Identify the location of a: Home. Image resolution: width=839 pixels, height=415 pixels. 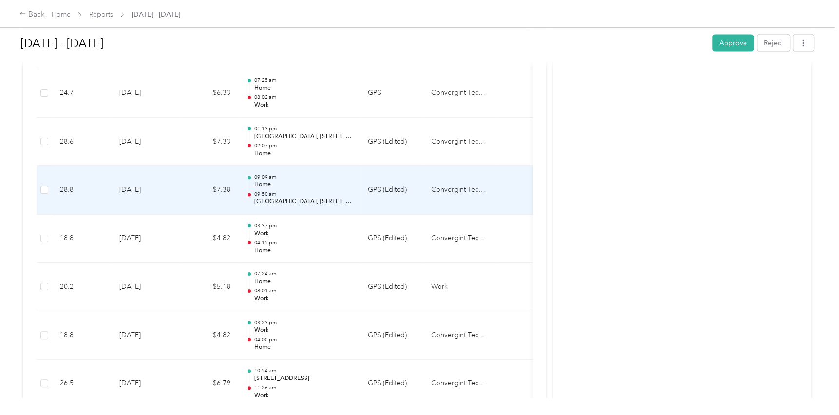
(61, 14).